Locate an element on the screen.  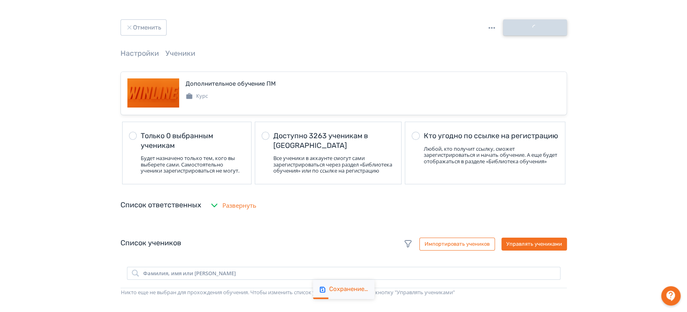
button: Импортировать учеников is located at coordinates (457, 244).